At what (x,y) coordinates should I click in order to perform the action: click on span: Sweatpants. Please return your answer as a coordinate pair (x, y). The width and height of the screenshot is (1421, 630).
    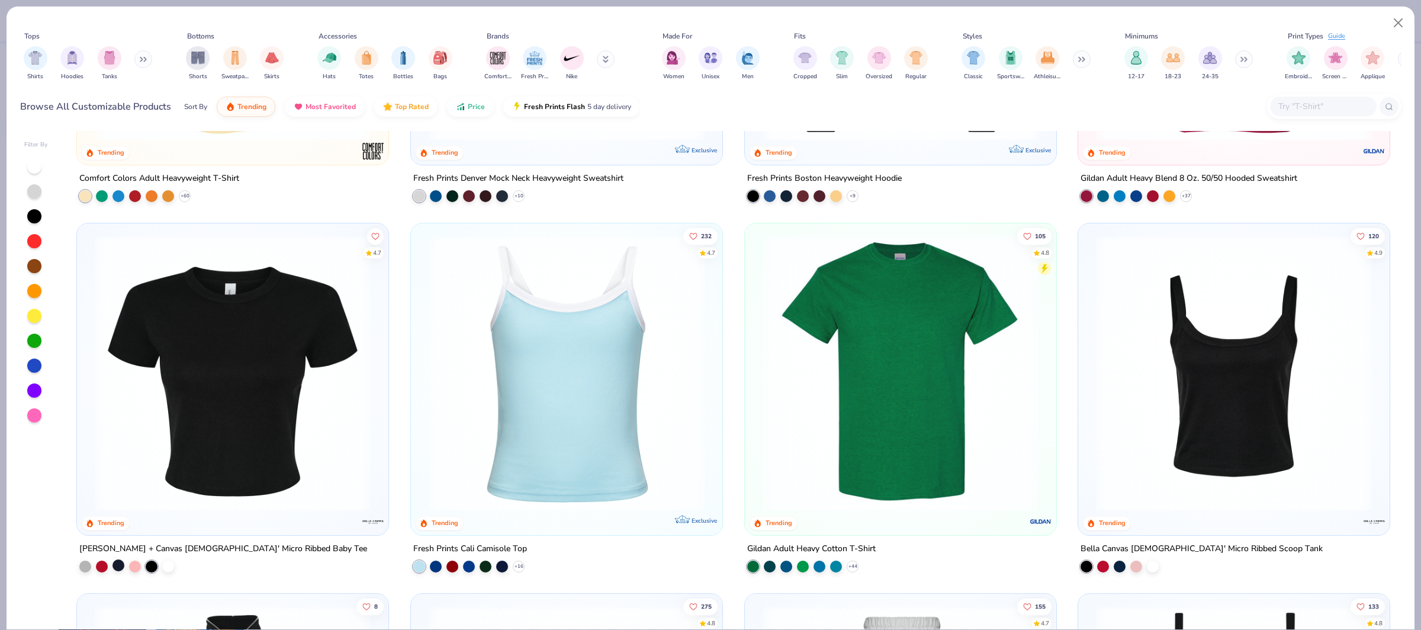
    Looking at the image, I should click on (235, 76).